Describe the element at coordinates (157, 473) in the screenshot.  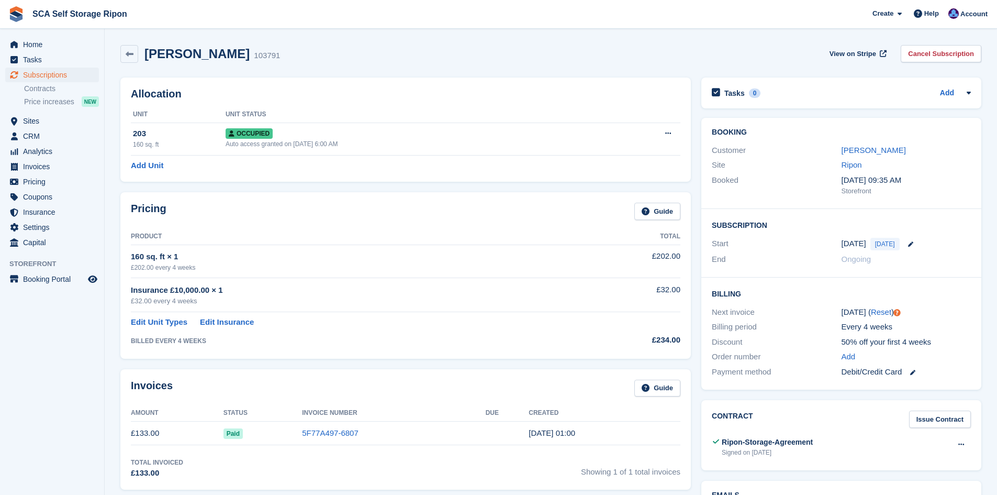
I see `div: £133.00` at that location.